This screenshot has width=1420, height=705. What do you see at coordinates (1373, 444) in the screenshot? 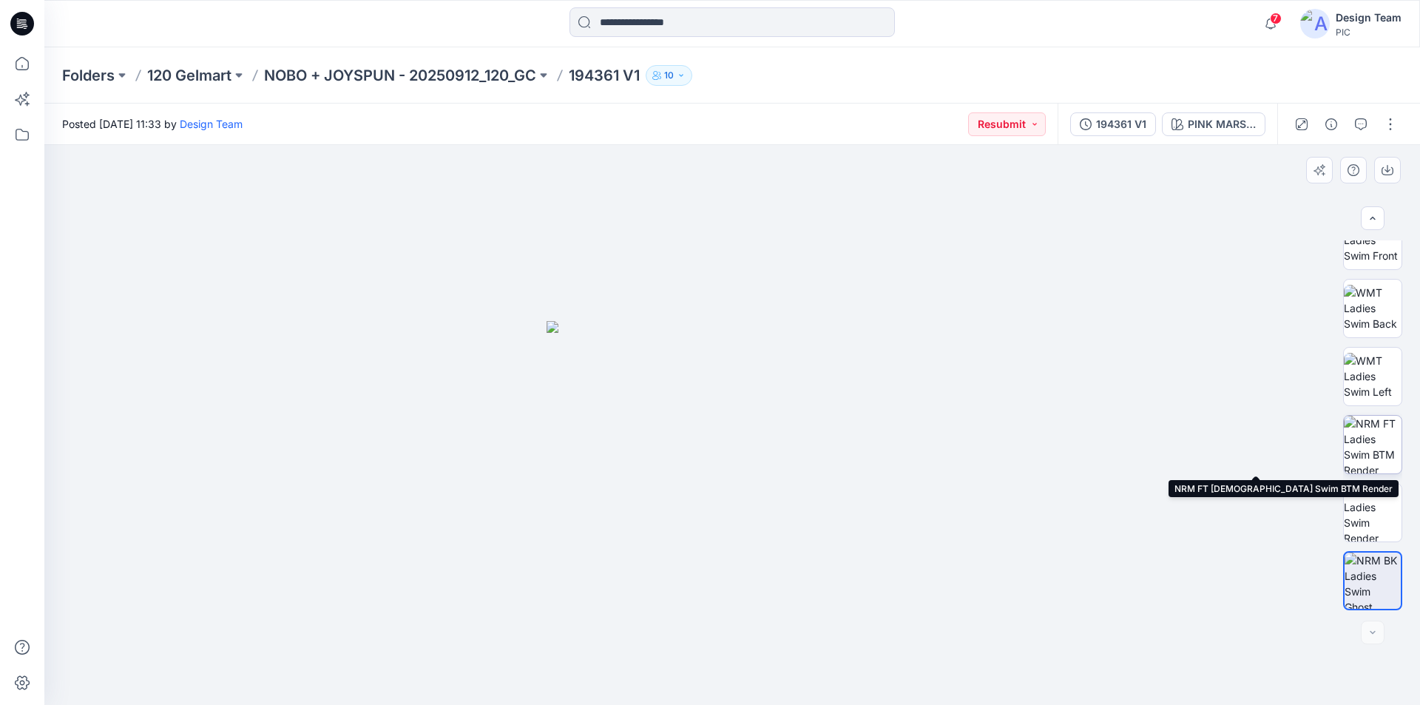
I see `img: NRM FT Ladies Swim BTM Render` at bounding box center [1373, 444].